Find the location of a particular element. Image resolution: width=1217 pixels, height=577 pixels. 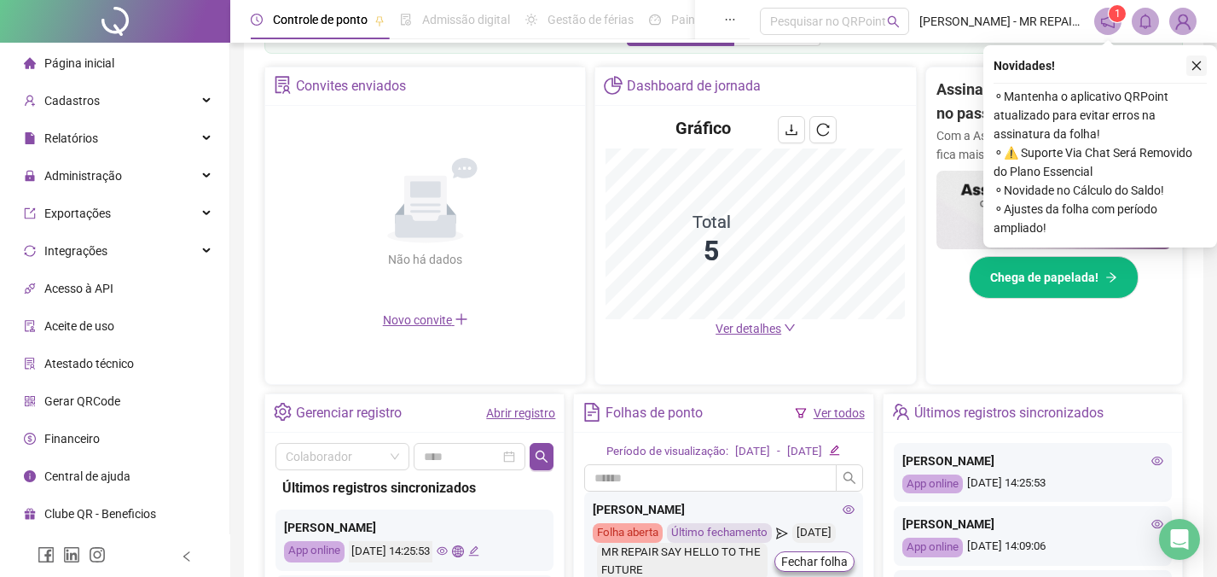

h2: Assinar ponto na mão? Isso ficou no passado! is located at coordinates (1054, 101).